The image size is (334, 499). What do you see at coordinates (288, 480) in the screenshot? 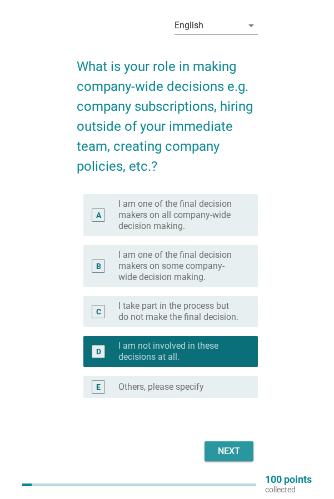
I see `p: 100 points` at bounding box center [288, 480].